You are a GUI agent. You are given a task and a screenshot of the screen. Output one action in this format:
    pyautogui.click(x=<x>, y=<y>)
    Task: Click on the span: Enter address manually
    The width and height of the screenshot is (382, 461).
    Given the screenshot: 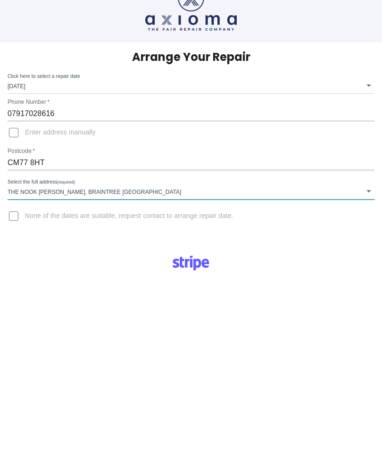 What is the action you would take?
    pyautogui.click(x=60, y=133)
    